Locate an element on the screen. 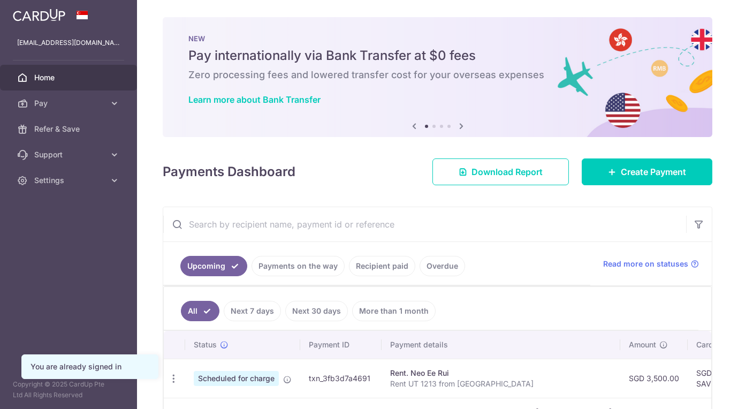 This screenshot has height=409, width=738. p: NEW is located at coordinates (437, 39).